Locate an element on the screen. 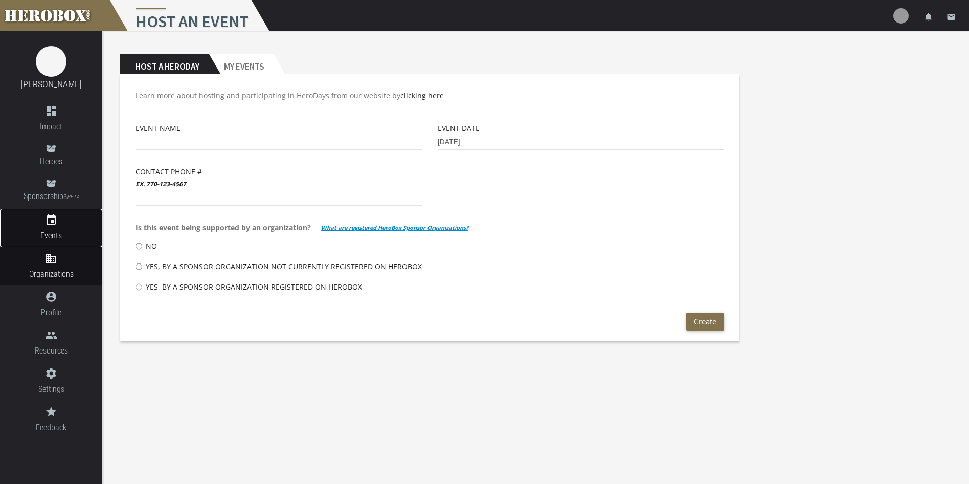  label: No is located at coordinates (146, 246).